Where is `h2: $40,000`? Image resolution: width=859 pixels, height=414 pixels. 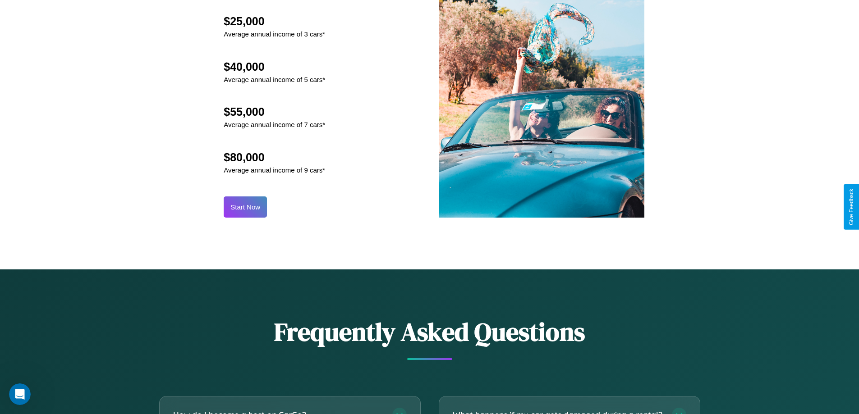 h2: $40,000 is located at coordinates (274, 67).